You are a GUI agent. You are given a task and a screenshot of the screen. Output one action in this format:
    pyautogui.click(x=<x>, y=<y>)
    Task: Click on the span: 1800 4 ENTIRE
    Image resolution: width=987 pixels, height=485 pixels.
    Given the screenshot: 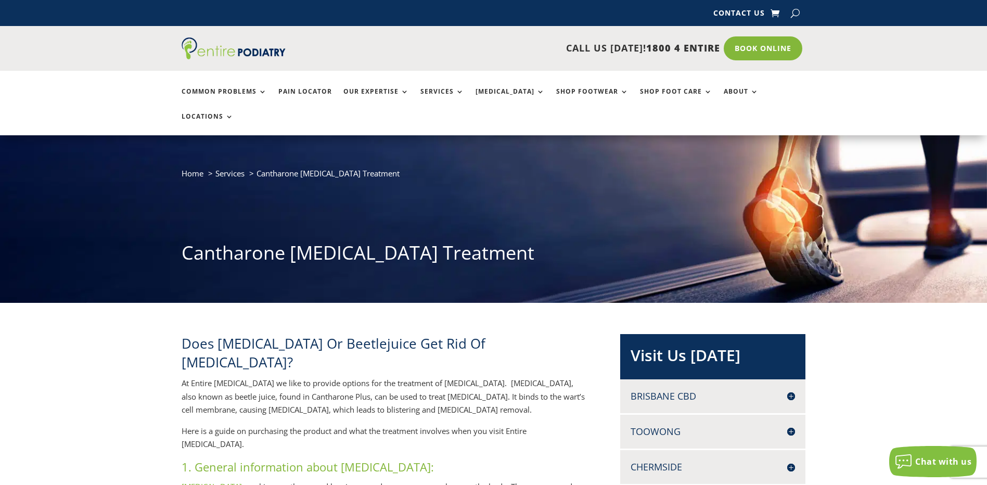 What is the action you would take?
    pyautogui.click(x=683, y=48)
    